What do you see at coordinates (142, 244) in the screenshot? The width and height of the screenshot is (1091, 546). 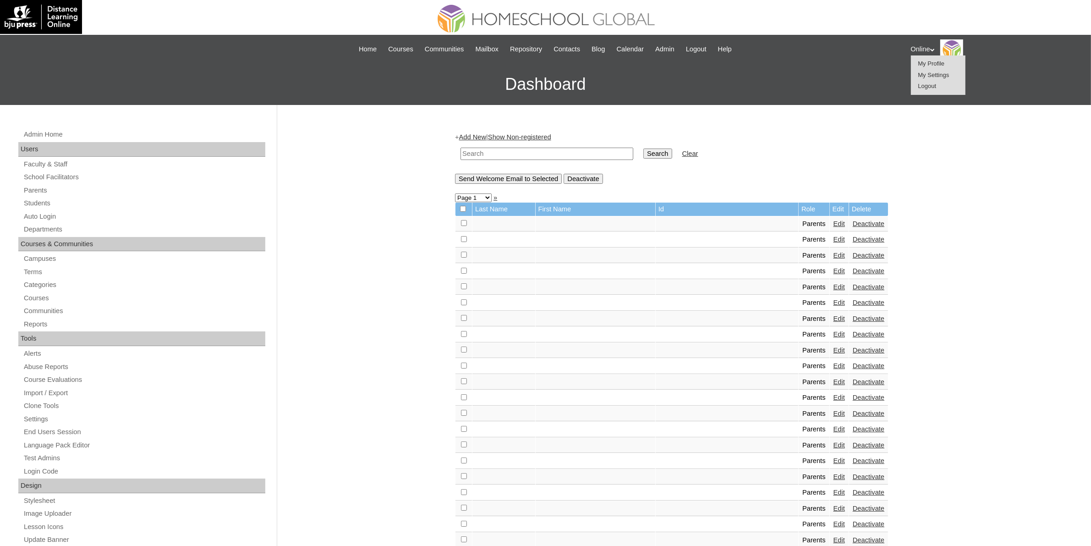 I see `div: Courses & Communities` at bounding box center [142, 244].